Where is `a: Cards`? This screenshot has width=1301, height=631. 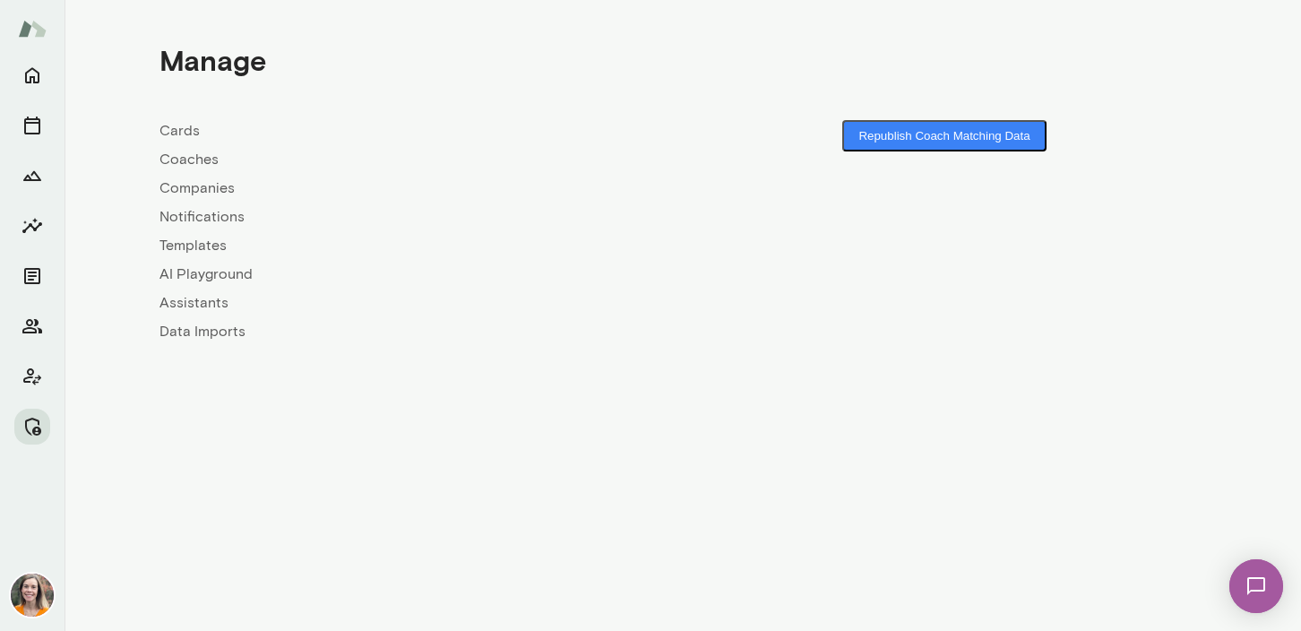
a: Cards is located at coordinates (421, 131).